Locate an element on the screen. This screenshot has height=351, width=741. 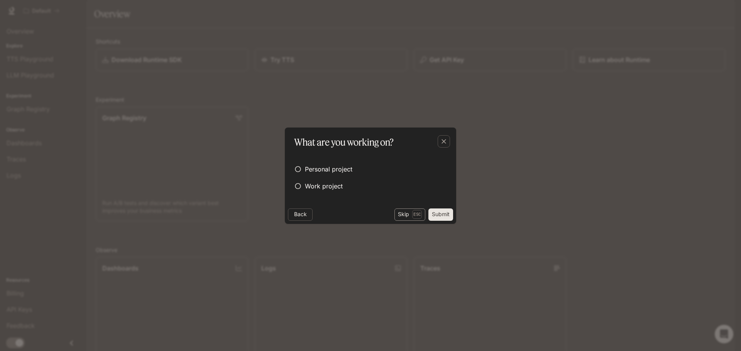
p: Esc is located at coordinates (417, 214).